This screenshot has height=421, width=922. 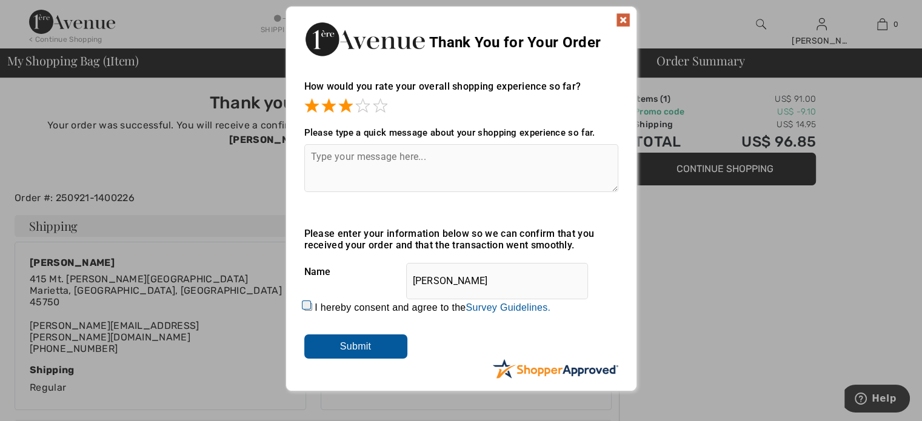 I want to click on div: Name, so click(x=461, y=272).